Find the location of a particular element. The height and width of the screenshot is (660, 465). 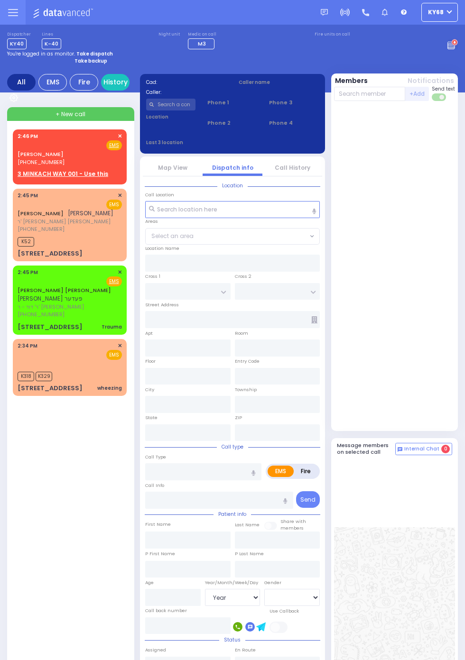

span: Call type is located at coordinates (232, 447).